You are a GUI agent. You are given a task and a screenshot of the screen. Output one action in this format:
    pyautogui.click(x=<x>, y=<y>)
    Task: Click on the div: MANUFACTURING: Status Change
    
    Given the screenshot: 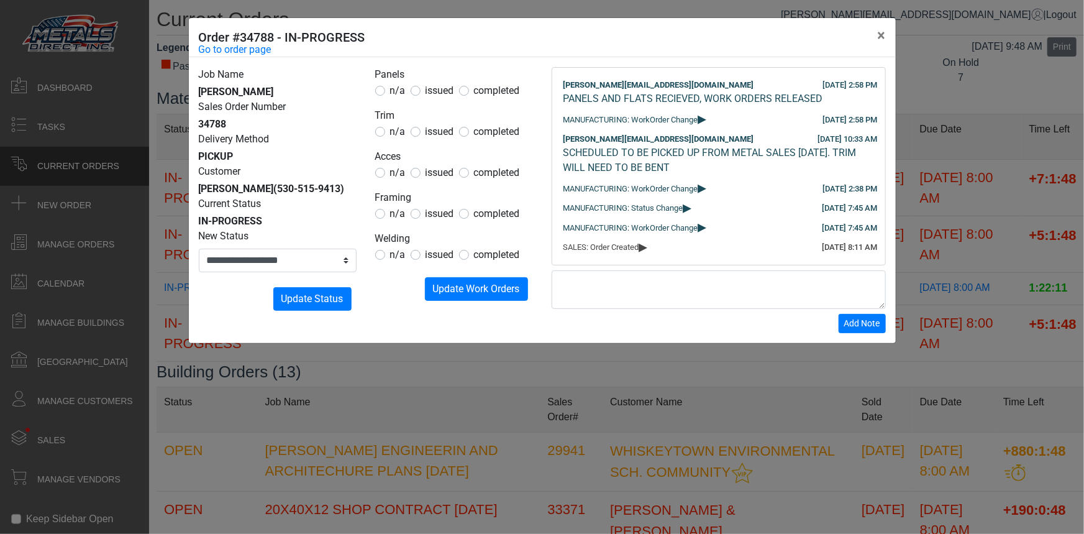 What is the action you would take?
    pyautogui.click(x=719, y=208)
    